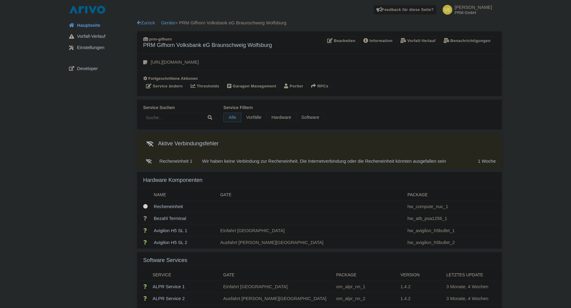  I want to click on span: Developer, so click(87, 68).